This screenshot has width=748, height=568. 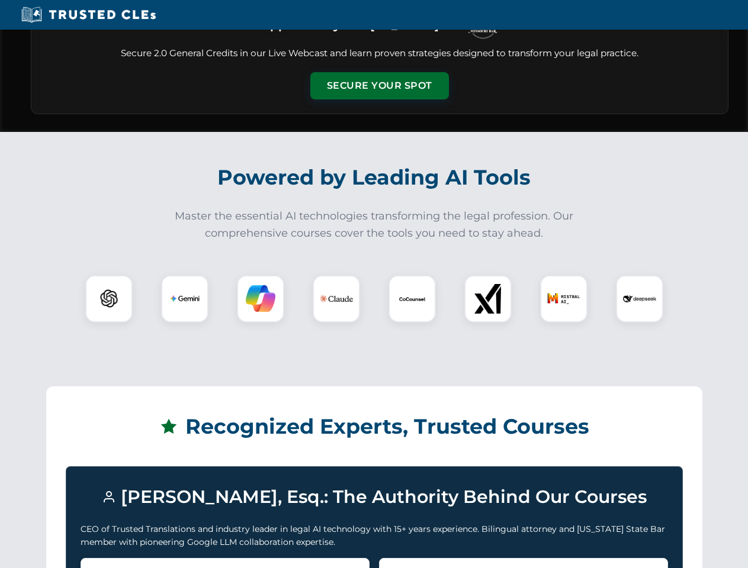 I want to click on img: ChatGPT Logo, so click(x=109, y=299).